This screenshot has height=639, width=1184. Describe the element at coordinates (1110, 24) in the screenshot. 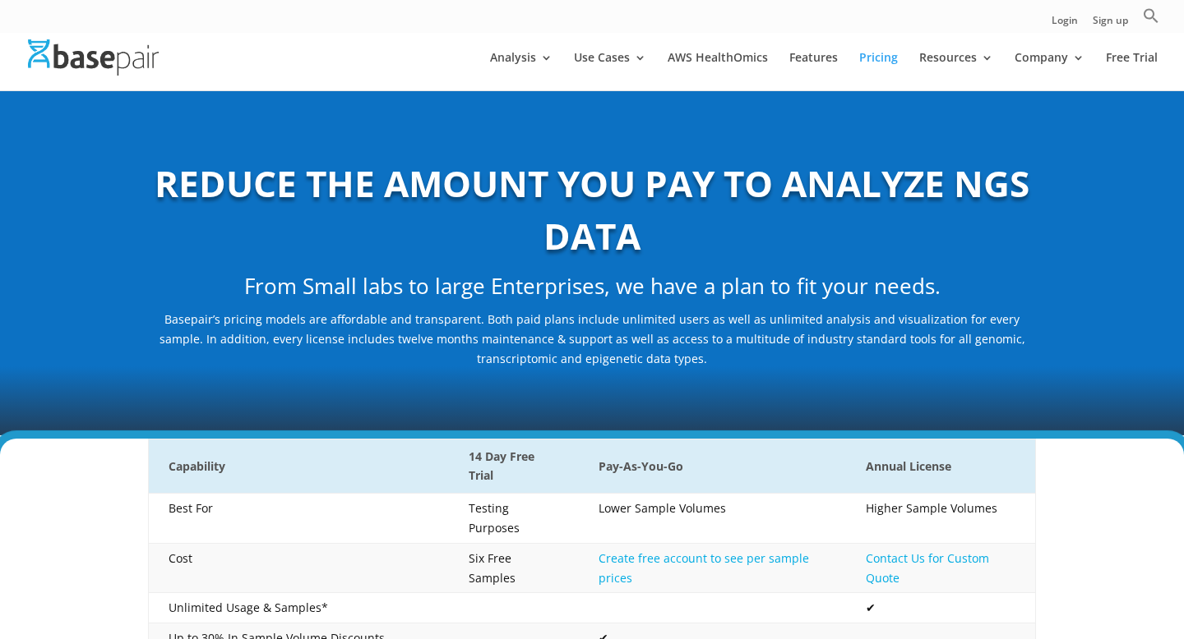

I see `a: Sign up` at that location.